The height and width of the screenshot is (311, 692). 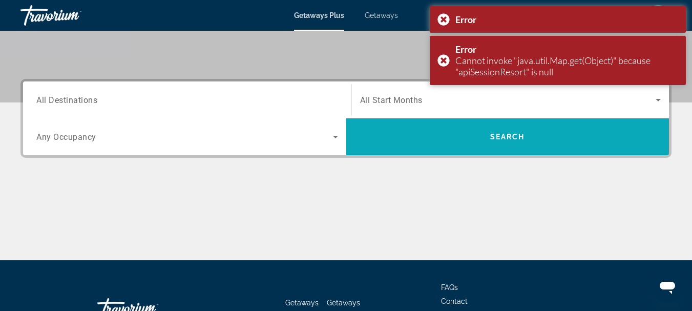 What do you see at coordinates (454, 301) in the screenshot?
I see `a: Contact` at bounding box center [454, 301].